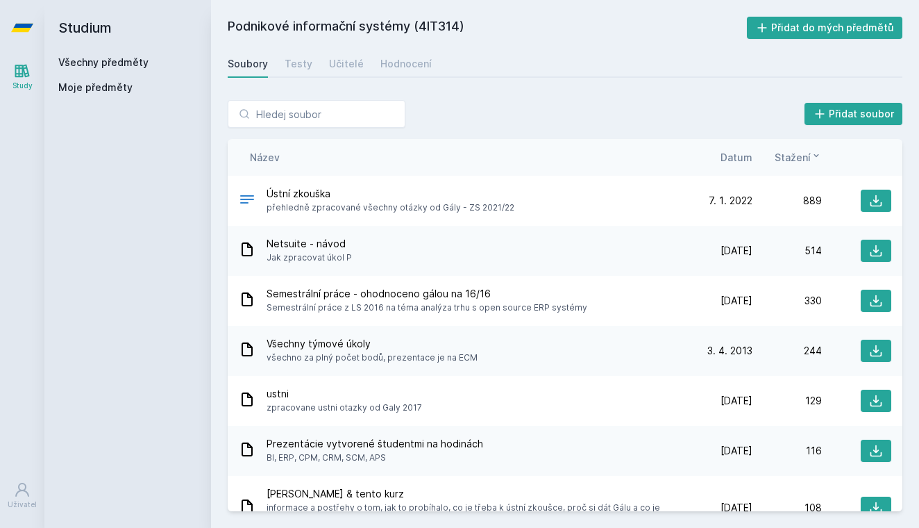 The width and height of the screenshot is (919, 528). What do you see at coordinates (737, 157) in the screenshot?
I see `button: Datum` at bounding box center [737, 157].